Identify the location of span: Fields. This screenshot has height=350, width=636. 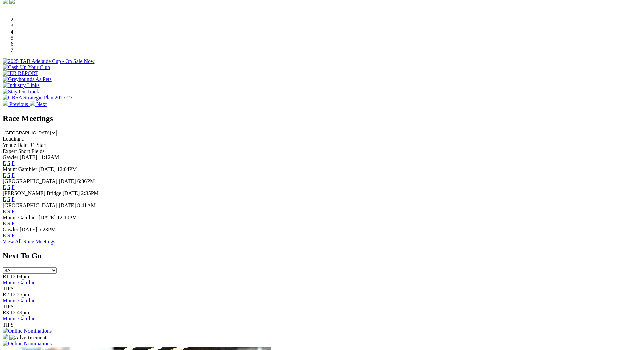
(38, 151).